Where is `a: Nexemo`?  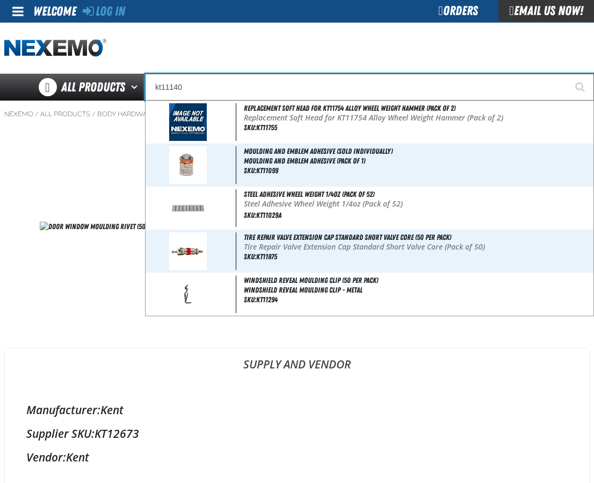
a: Nexemo is located at coordinates (19, 114).